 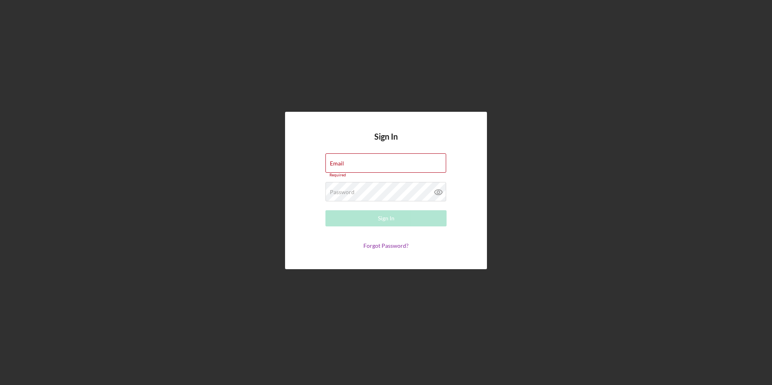 What do you see at coordinates (337, 163) in the screenshot?
I see `label: Email` at bounding box center [337, 163].